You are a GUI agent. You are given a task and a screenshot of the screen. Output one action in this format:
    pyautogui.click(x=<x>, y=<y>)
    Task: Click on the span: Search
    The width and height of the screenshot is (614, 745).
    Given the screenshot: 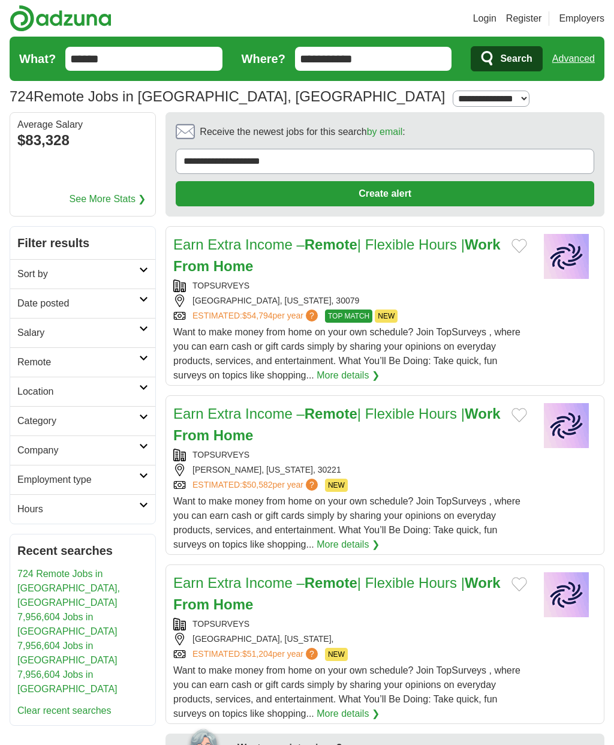 What is the action you would take?
    pyautogui.click(x=516, y=59)
    